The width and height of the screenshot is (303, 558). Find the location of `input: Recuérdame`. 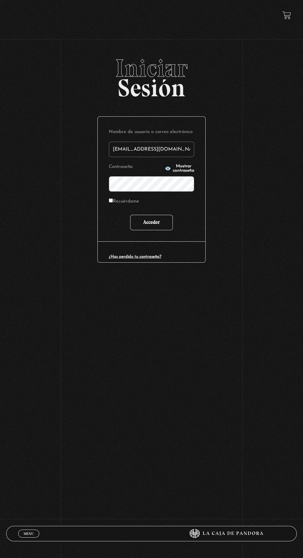

input: Recuérdame is located at coordinates (111, 200).